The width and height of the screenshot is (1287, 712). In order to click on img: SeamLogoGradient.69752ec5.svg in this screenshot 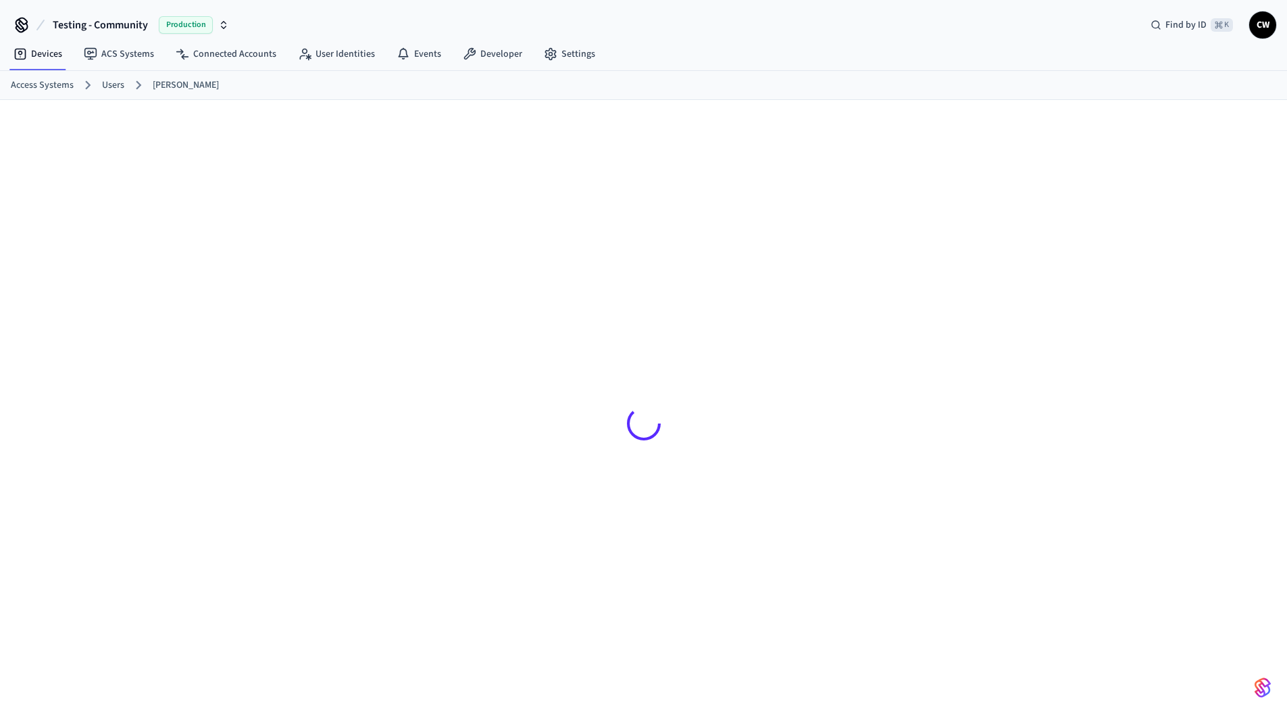, I will do `click(1262, 688)`.